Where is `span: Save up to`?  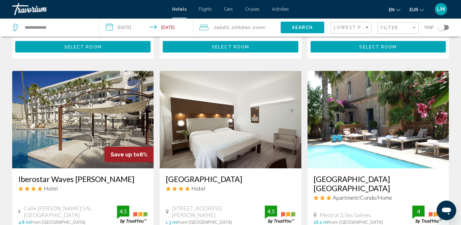
span: Save up to is located at coordinates (125, 154).